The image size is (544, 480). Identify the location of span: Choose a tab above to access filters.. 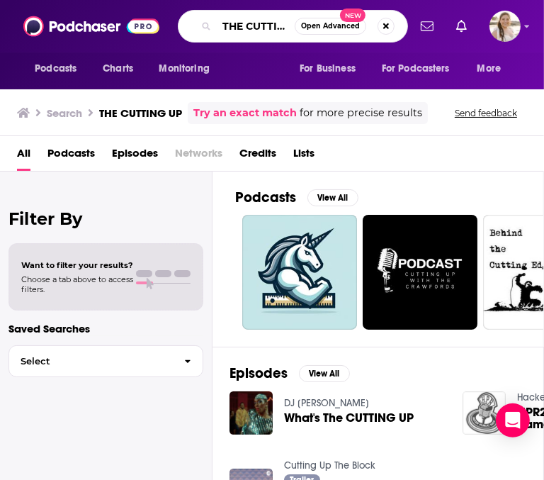
(77, 284).